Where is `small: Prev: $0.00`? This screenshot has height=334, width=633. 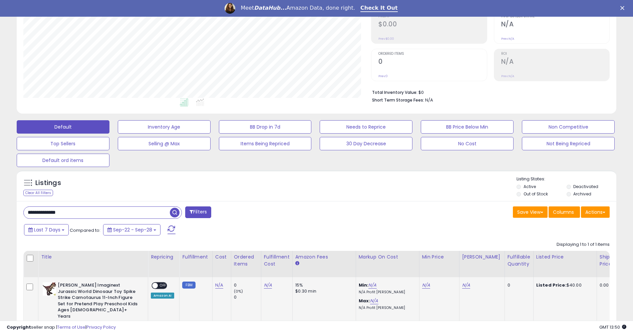 small: Prev: $0.00 is located at coordinates (386, 39).